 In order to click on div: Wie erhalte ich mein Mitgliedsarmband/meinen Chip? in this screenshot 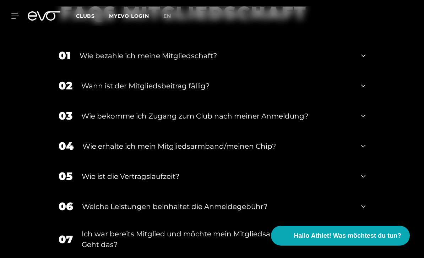, I will do `click(217, 146)`.